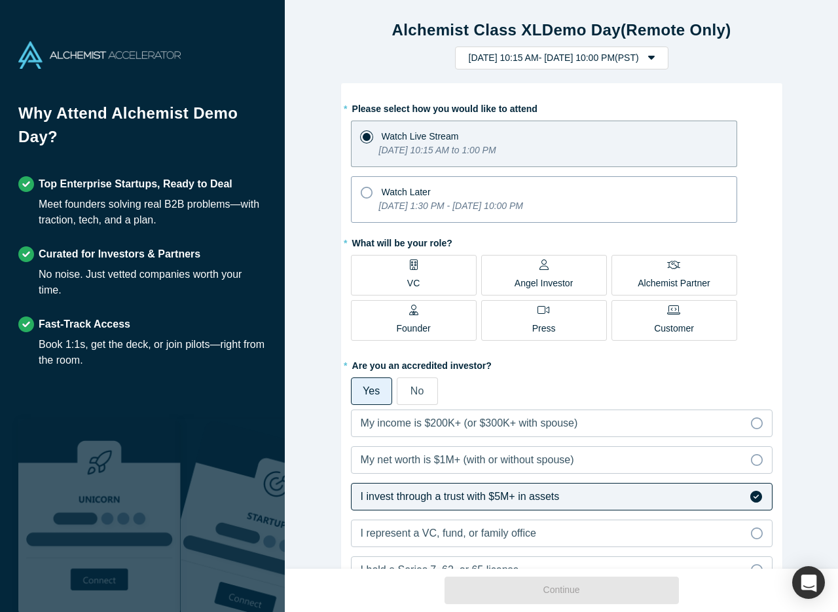 The height and width of the screenshot is (612, 838). What do you see at coordinates (84, 324) in the screenshot?
I see `strong: Fast-Track Access` at bounding box center [84, 324].